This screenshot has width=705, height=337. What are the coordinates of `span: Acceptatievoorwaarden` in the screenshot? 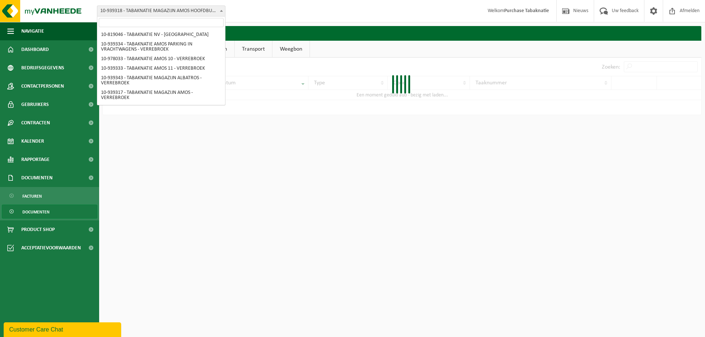 It's located at (51, 248).